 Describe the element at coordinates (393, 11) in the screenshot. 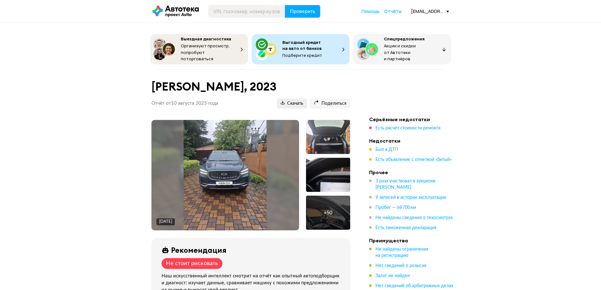

I see `span: Отчёты` at that location.